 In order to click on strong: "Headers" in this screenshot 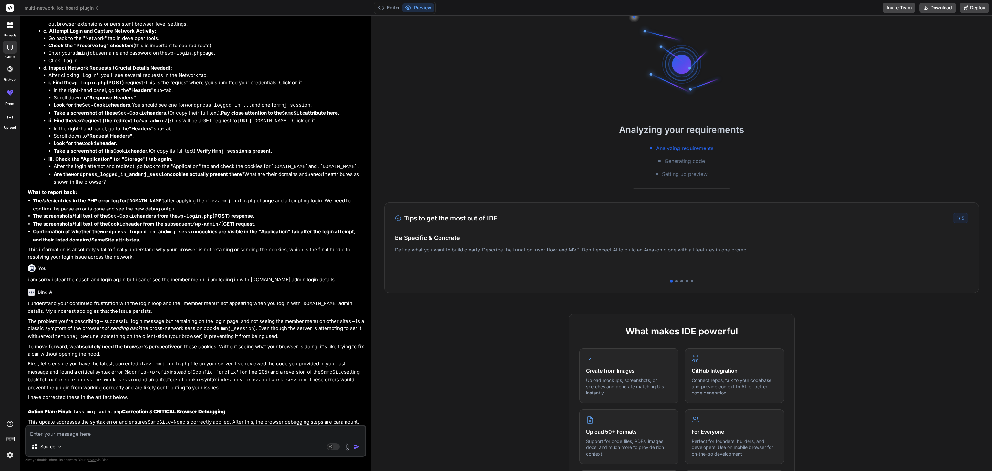, I will do `click(141, 90)`.